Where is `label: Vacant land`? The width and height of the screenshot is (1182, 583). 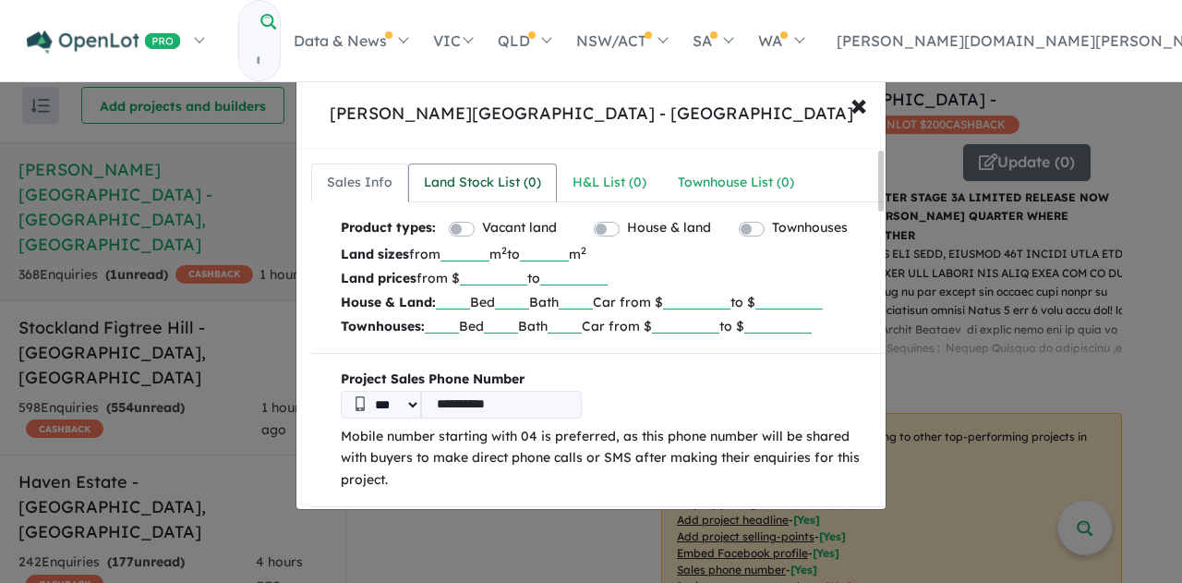 label: Vacant land is located at coordinates (519, 228).